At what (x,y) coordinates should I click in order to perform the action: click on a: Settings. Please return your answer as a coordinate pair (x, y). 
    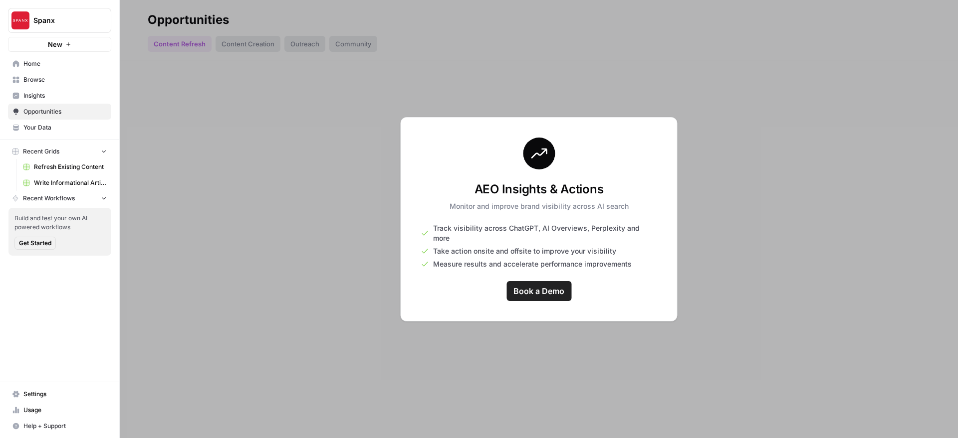
    Looking at the image, I should click on (59, 395).